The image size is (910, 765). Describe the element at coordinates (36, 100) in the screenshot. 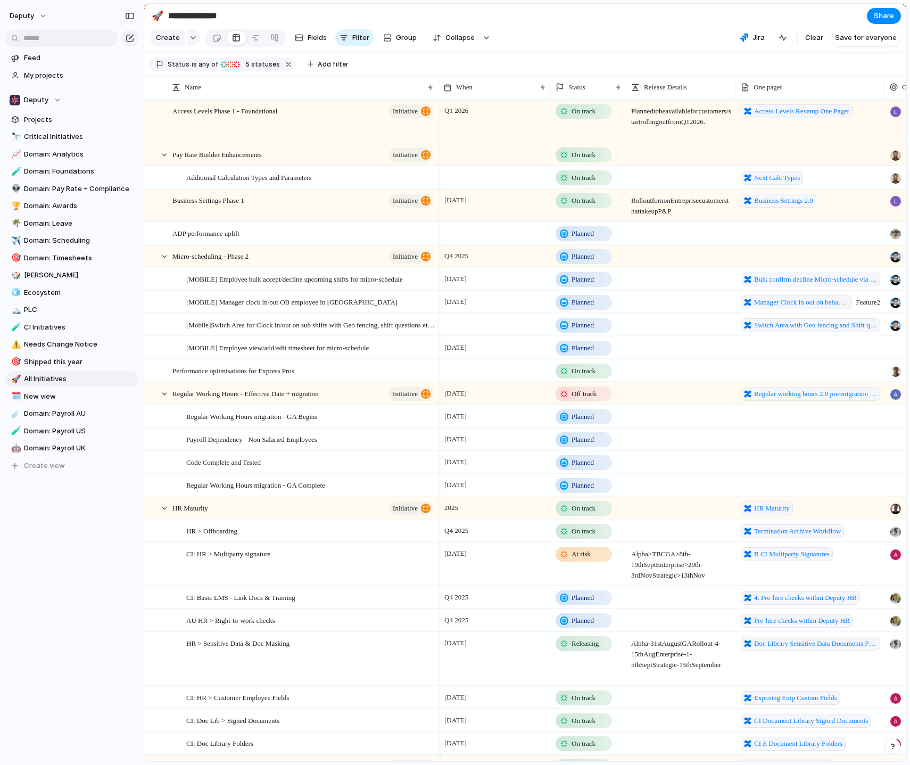

I see `span: Deputy` at that location.